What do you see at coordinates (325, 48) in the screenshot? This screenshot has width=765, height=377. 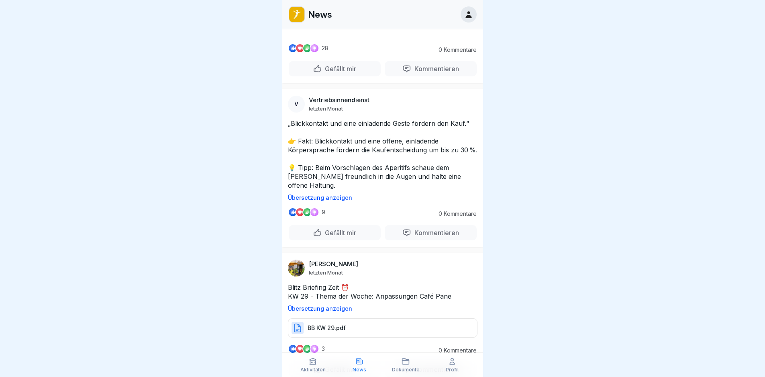 I see `p: 28` at bounding box center [325, 48].